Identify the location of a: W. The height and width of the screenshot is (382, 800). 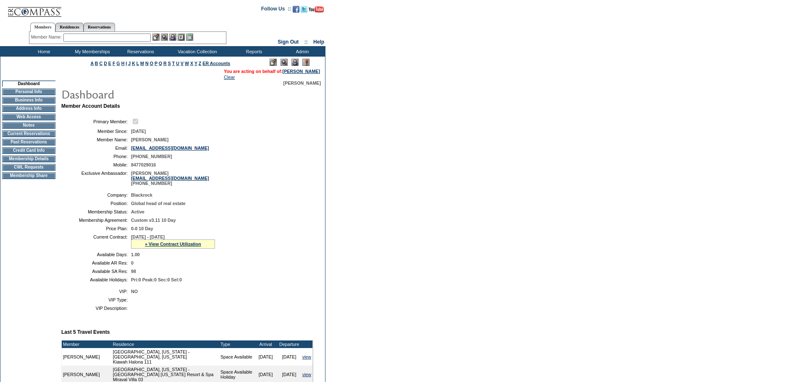
(187, 63).